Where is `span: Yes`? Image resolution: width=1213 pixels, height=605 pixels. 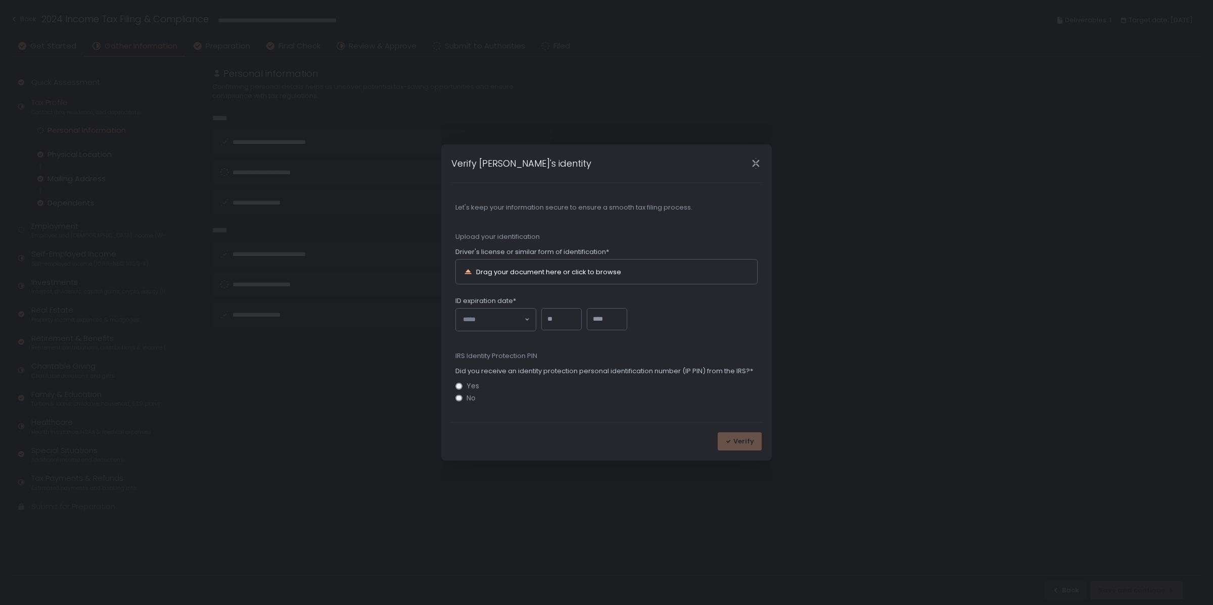 span: Yes is located at coordinates (473, 386).